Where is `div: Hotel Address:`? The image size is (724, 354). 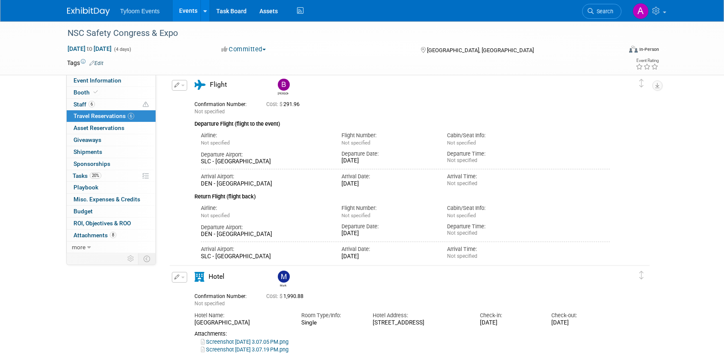 div: Hotel Address: is located at coordinates (420, 315).